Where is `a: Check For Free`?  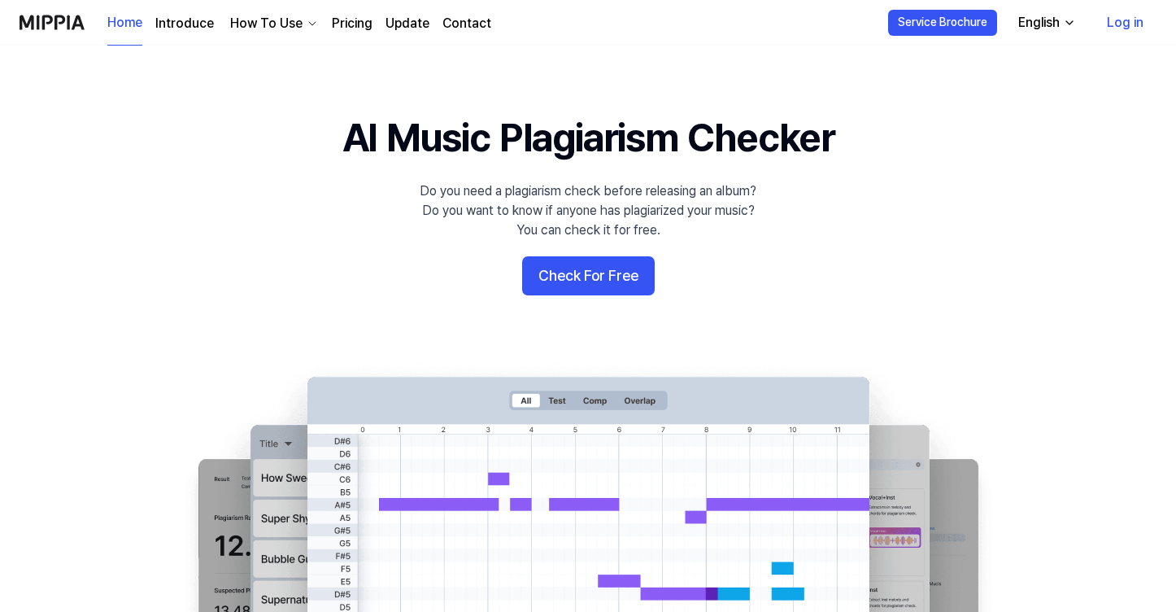 a: Check For Free is located at coordinates (588, 276).